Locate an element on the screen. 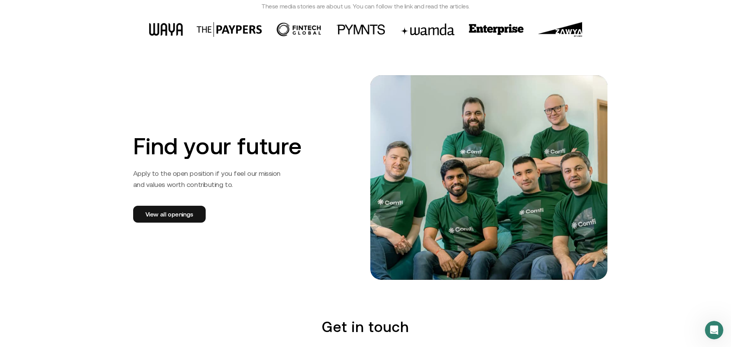 The image size is (731, 347). img: thepaypers is located at coordinates (229, 29).